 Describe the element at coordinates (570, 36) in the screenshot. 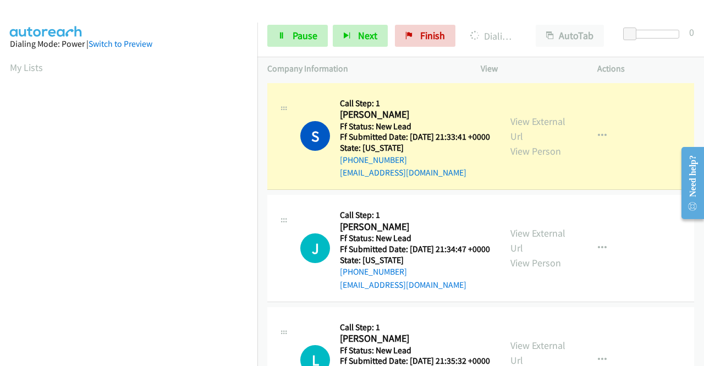

I see `button: AutoTab` at that location.